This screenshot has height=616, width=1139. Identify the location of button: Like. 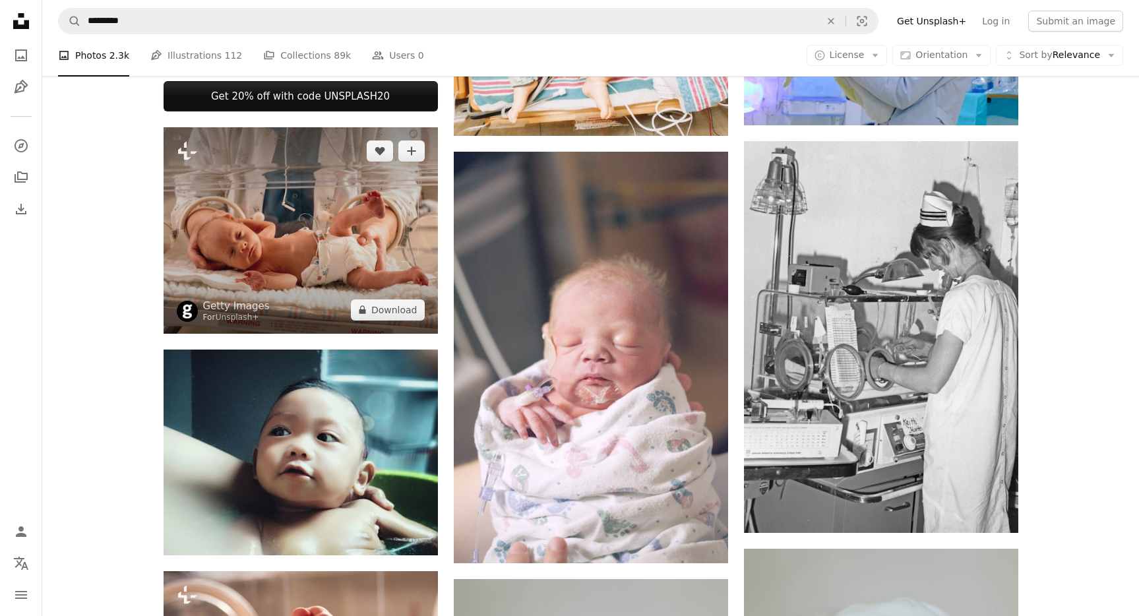
(380, 151).